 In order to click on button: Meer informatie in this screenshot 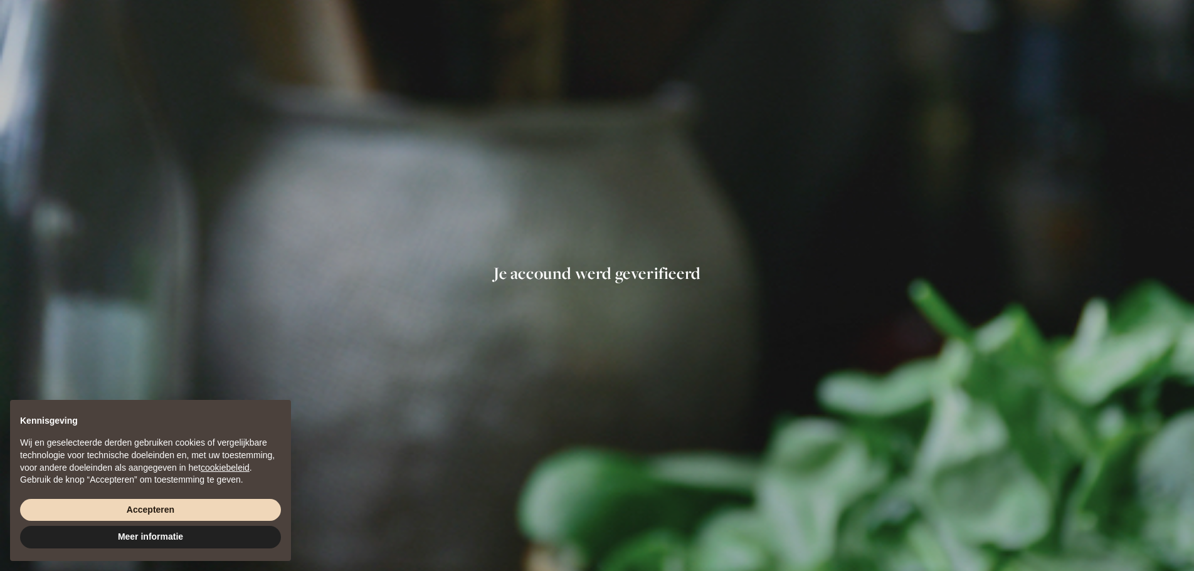, I will do `click(150, 537)`.